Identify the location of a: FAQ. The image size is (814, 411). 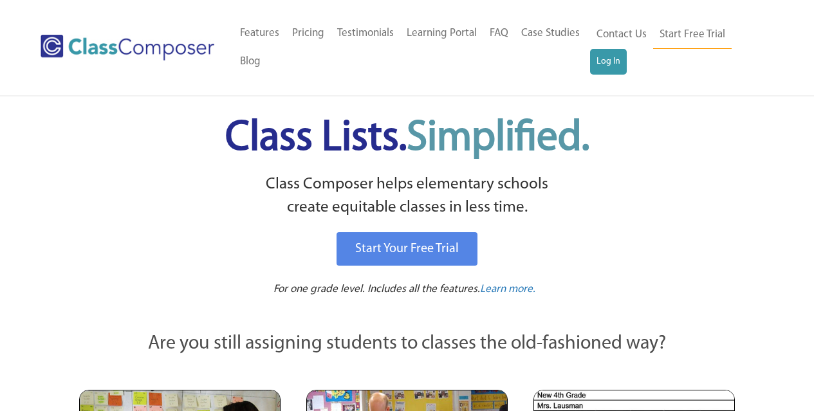
(499, 33).